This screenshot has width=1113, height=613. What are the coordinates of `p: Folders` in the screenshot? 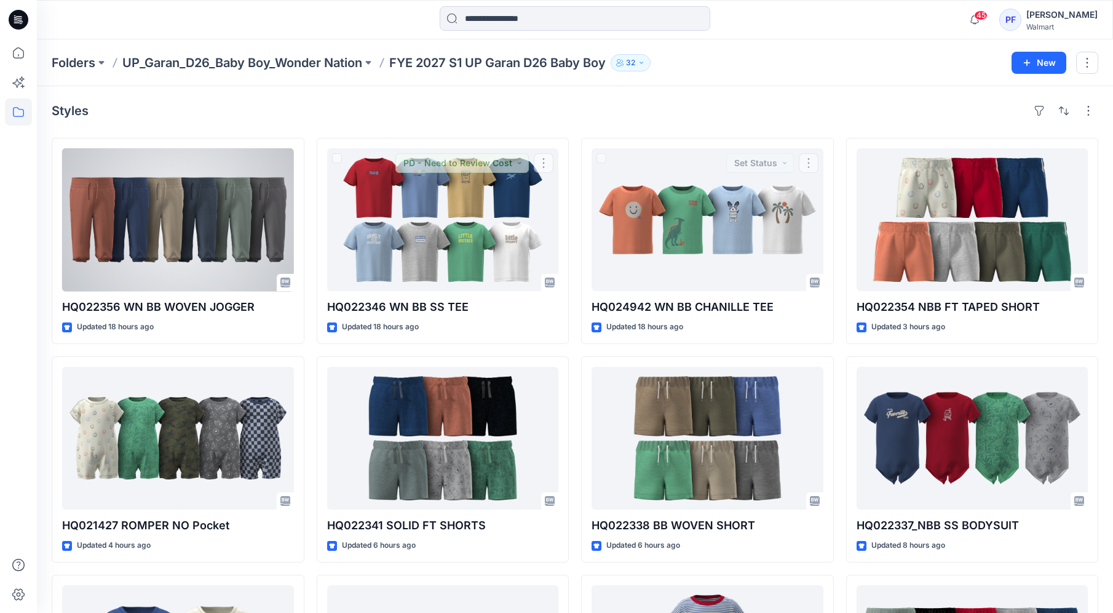 It's located at (73, 63).